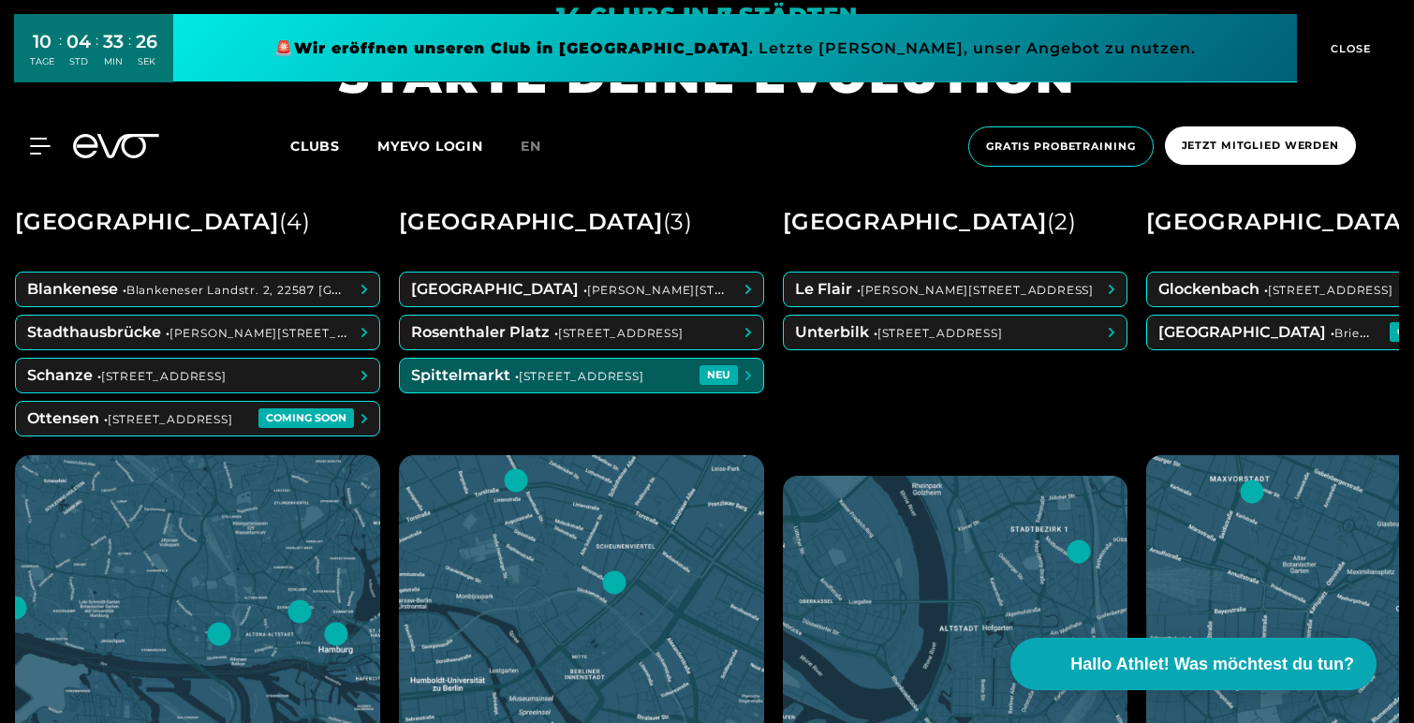  I want to click on button: CLOSE, so click(1349, 48).